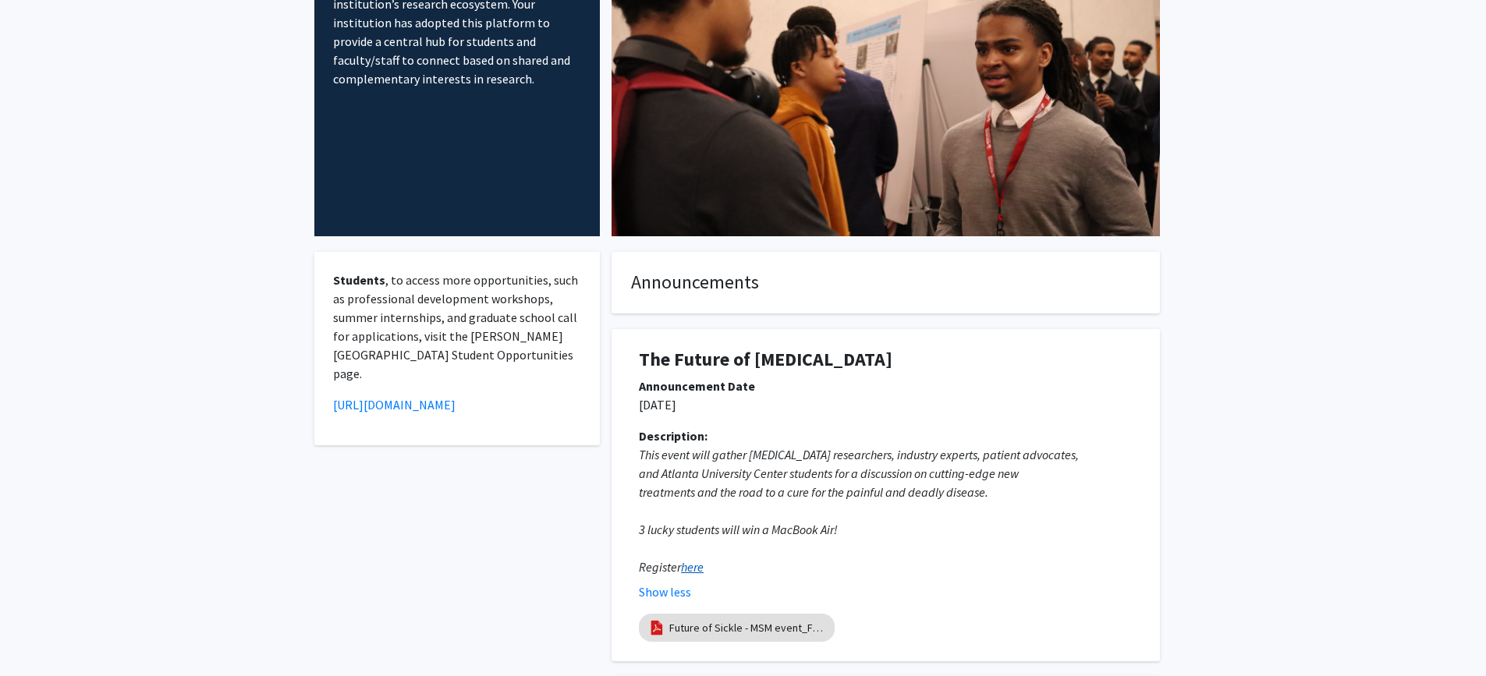 Image resolution: width=1486 pixels, height=676 pixels. I want to click on button: Show less, so click(665, 592).